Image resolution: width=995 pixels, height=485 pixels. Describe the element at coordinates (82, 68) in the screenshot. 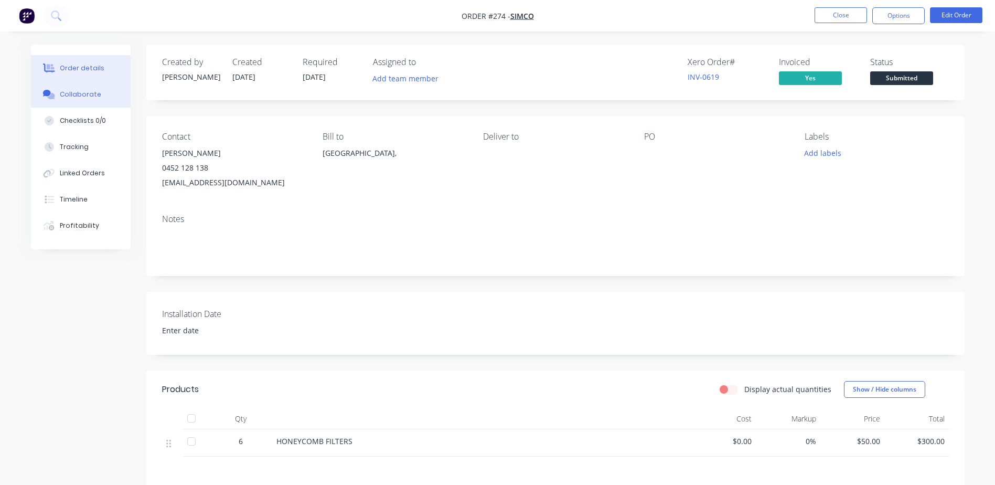

I see `div: Order details` at that location.